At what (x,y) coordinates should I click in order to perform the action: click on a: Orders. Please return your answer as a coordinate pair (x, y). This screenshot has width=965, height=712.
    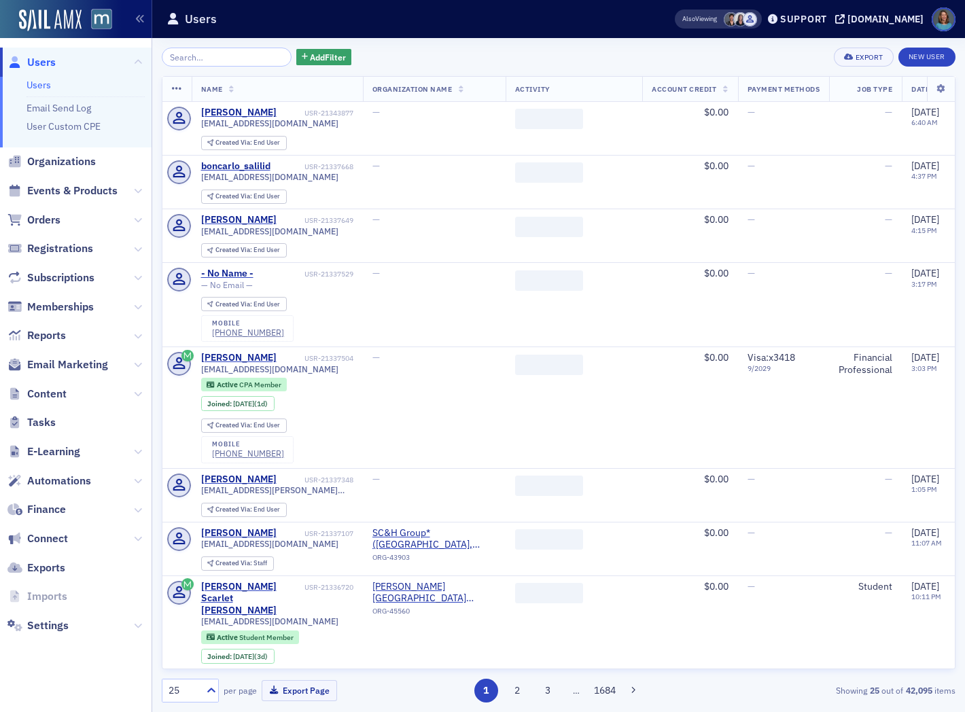
    Looking at the image, I should click on (34, 220).